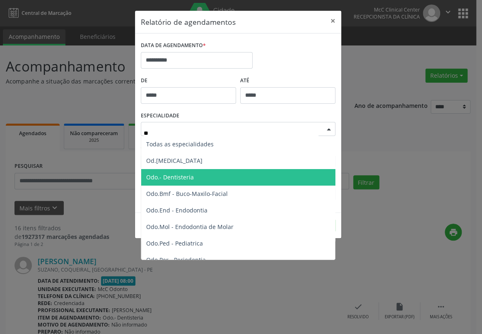 The height and width of the screenshot is (334, 482). I want to click on span: Odo.End - Endodontia, so click(177, 210).